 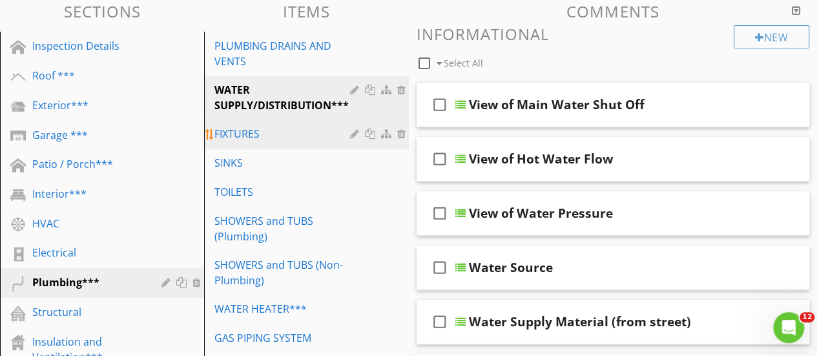 I want to click on div: Electrical, so click(x=87, y=253).